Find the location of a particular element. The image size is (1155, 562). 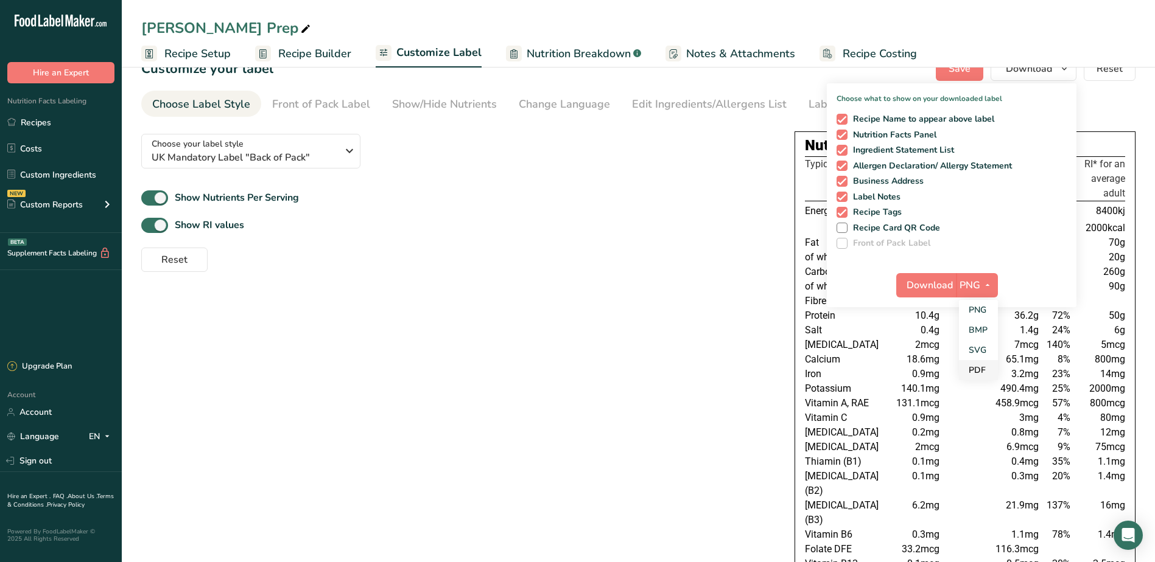

td: 8400kj is located at coordinates (1099, 211).